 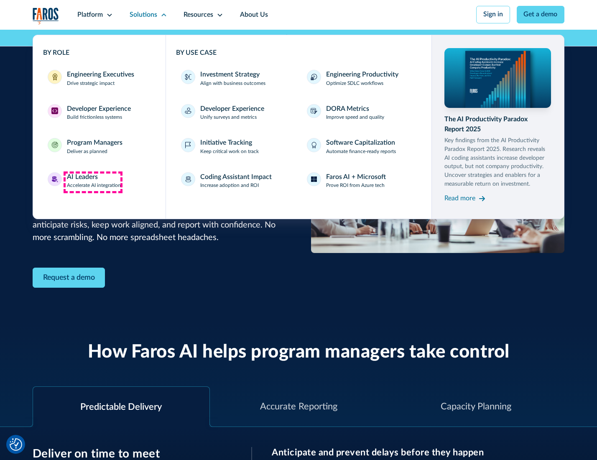 I want to click on img: AI Leaders, so click(x=55, y=179).